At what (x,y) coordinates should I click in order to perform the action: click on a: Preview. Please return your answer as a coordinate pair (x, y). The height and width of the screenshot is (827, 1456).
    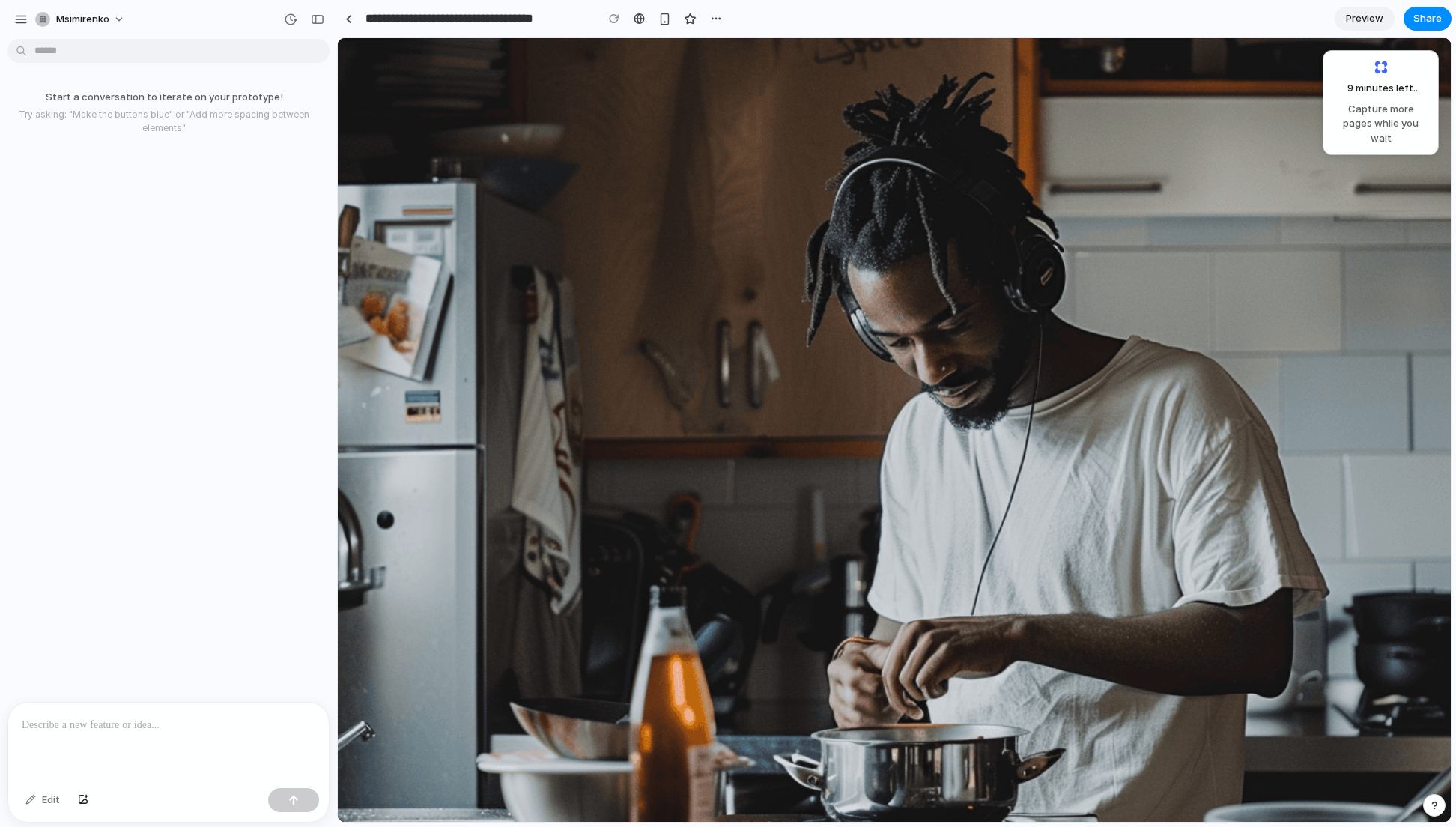
    Looking at the image, I should click on (1365, 19).